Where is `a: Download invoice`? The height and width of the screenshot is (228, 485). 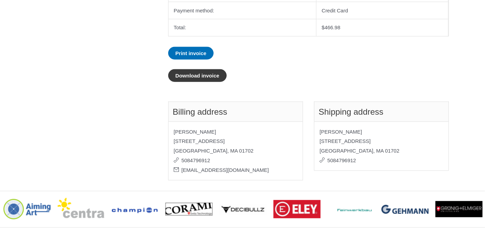 a: Download invoice is located at coordinates (197, 75).